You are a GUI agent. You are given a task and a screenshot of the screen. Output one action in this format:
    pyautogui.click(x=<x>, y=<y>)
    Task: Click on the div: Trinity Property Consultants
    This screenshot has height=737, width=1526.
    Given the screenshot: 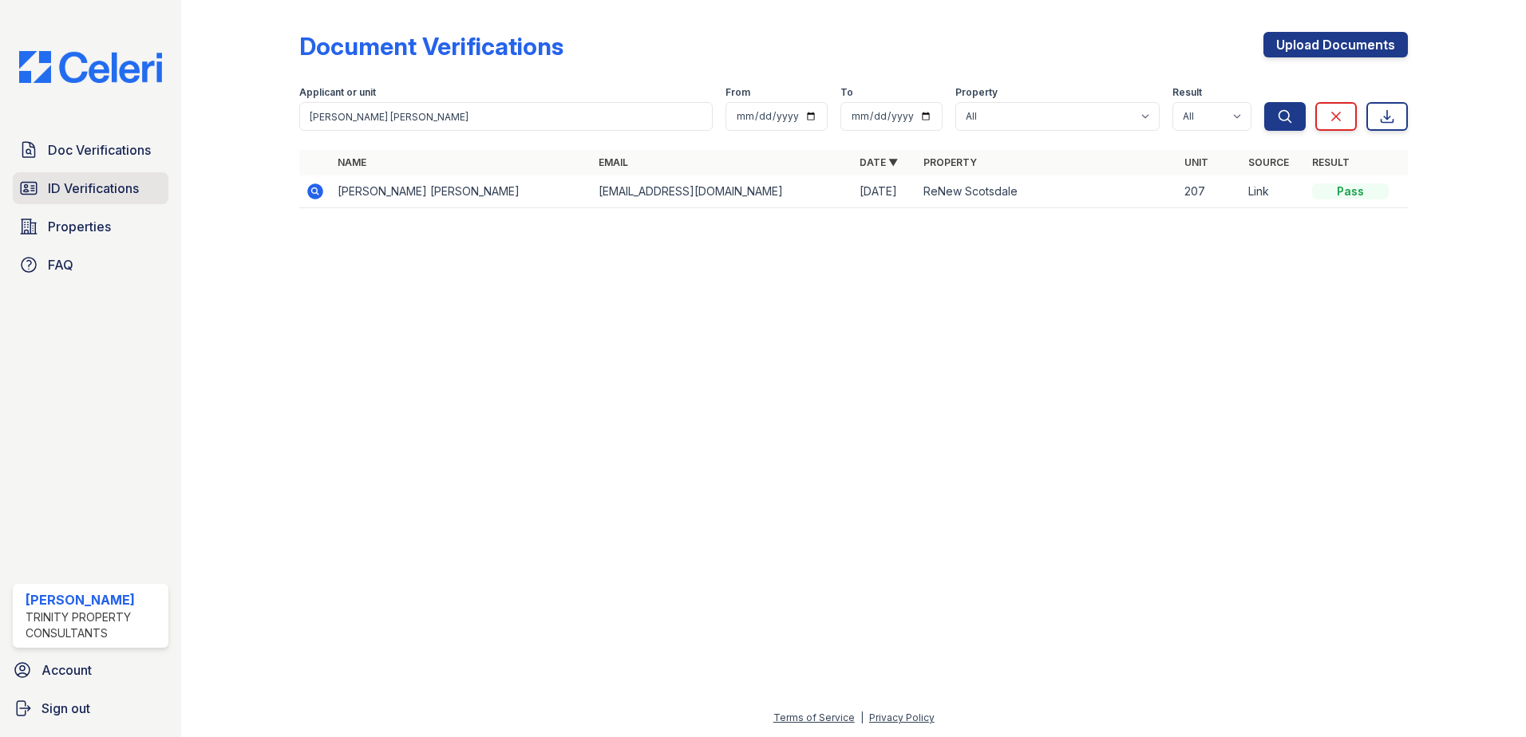 What is the action you would take?
    pyautogui.click(x=93, y=626)
    